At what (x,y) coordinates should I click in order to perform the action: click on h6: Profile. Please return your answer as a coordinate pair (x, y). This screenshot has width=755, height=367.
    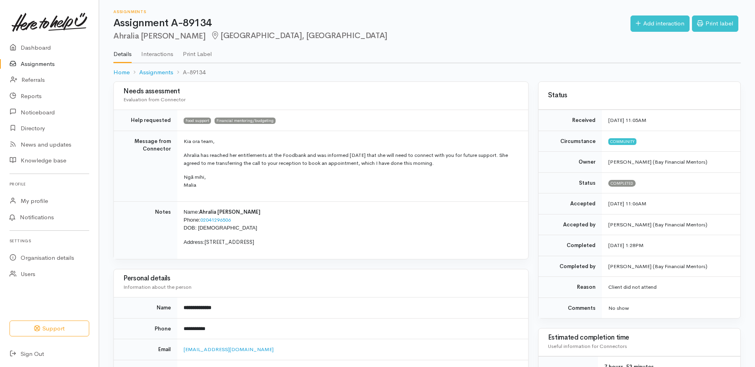
    Looking at the image, I should click on (49, 184).